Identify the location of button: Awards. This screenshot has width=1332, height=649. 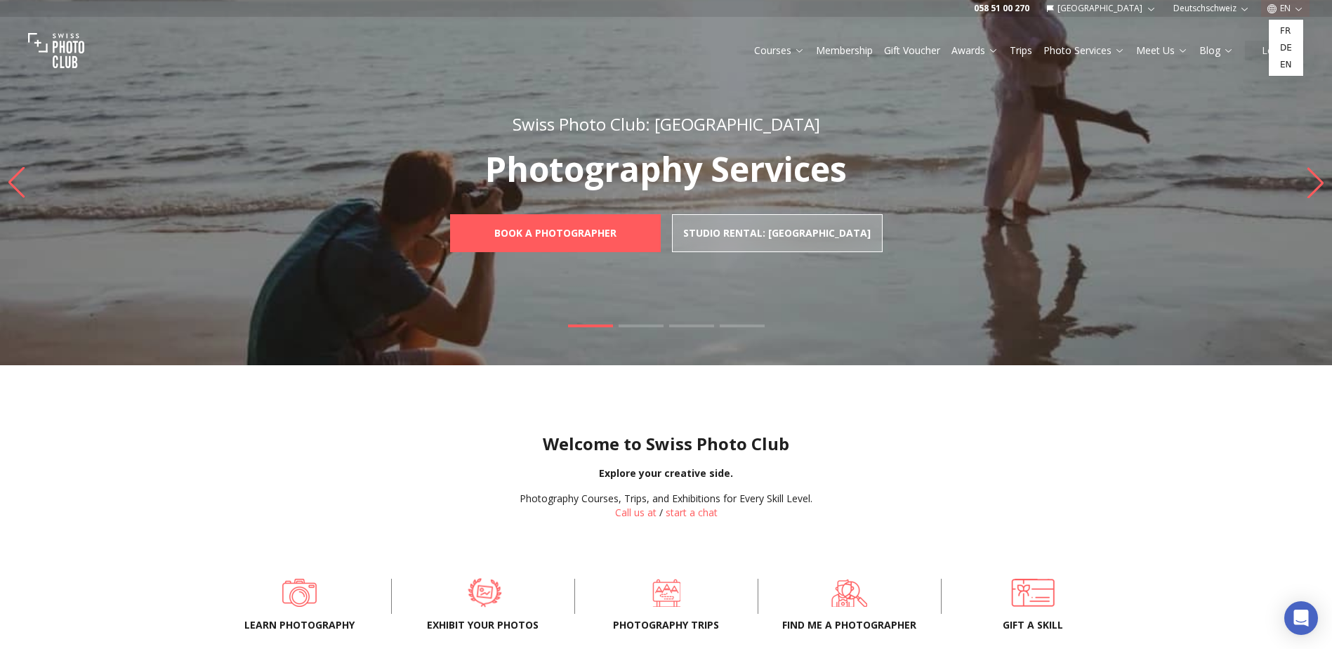
(974, 51).